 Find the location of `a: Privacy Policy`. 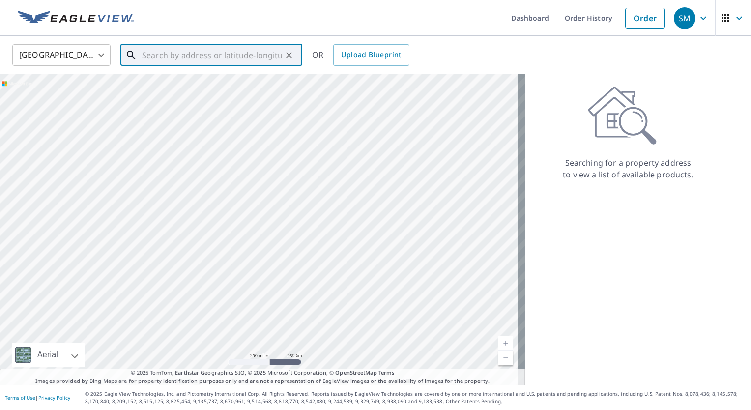

a: Privacy Policy is located at coordinates (54, 397).